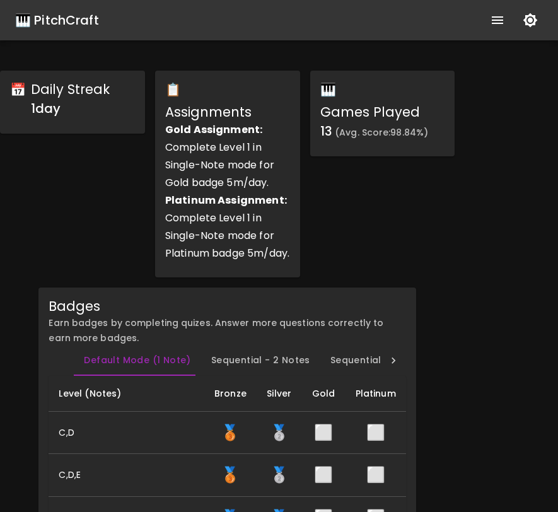 This screenshot has height=512, width=558. I want to click on div: Badge mode tabs, so click(227, 360).